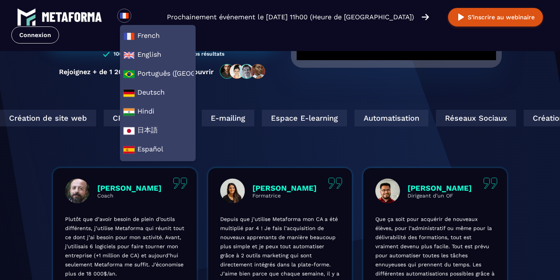 This screenshot has width=560, height=280. Describe the element at coordinates (439, 195) in the screenshot. I see `p: Dirigeant d'un OF` at that location.